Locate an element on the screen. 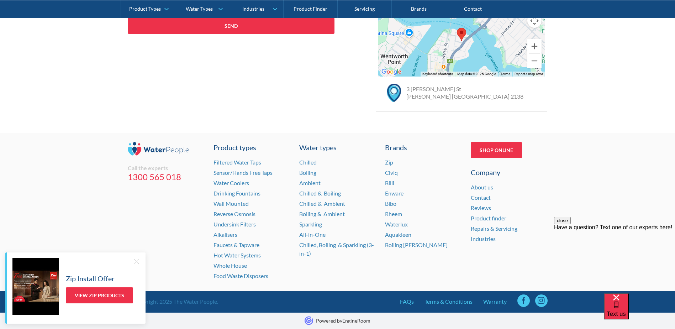 Image resolution: width=675 pixels, height=329 pixels. a: Warranty is located at coordinates (495, 301).